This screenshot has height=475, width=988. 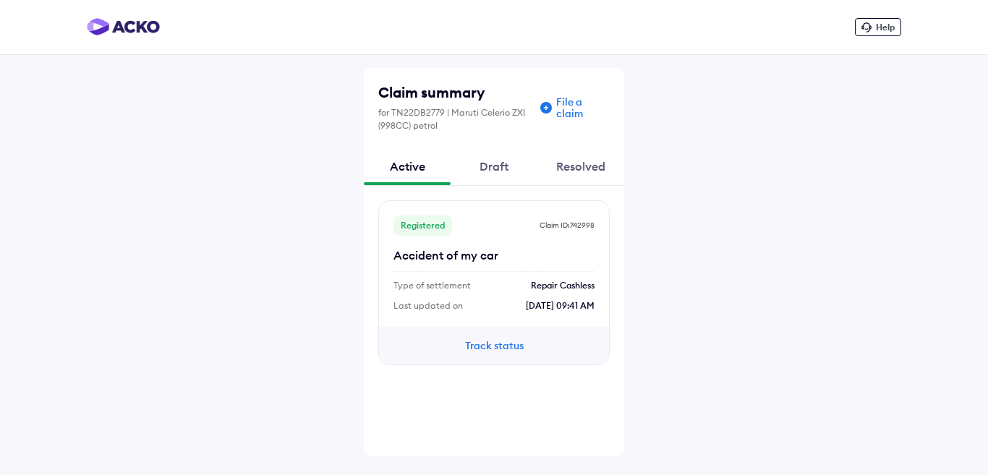 What do you see at coordinates (563, 286) in the screenshot?
I see `p: Repair Cashless` at bounding box center [563, 286].